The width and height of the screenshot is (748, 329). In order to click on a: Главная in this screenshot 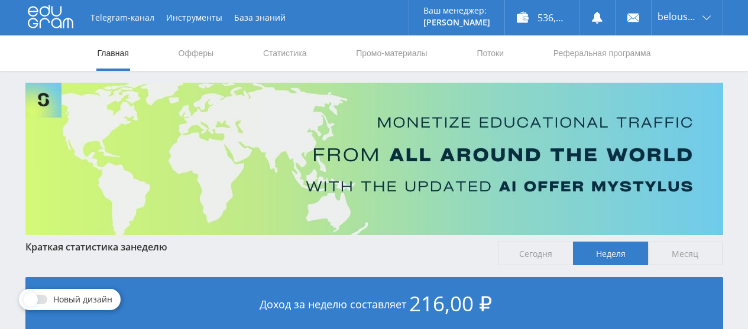, I will do `click(113, 53)`.